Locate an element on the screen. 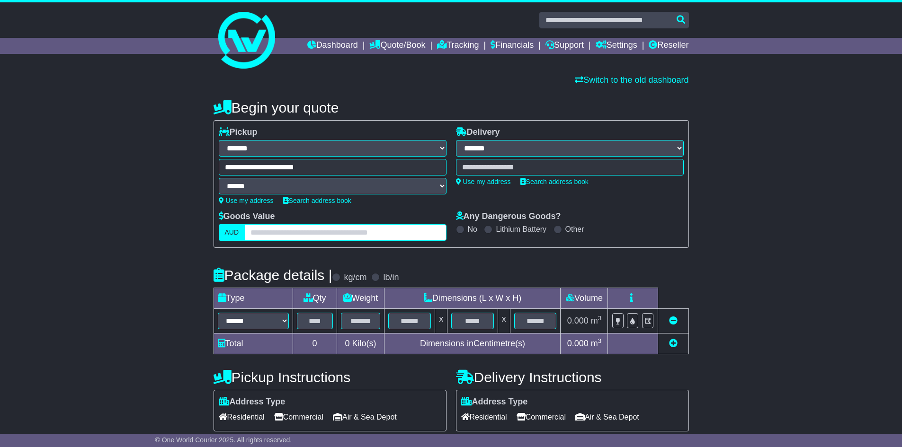 This screenshot has width=902, height=447. h4: Begin your quote is located at coordinates (451, 107).